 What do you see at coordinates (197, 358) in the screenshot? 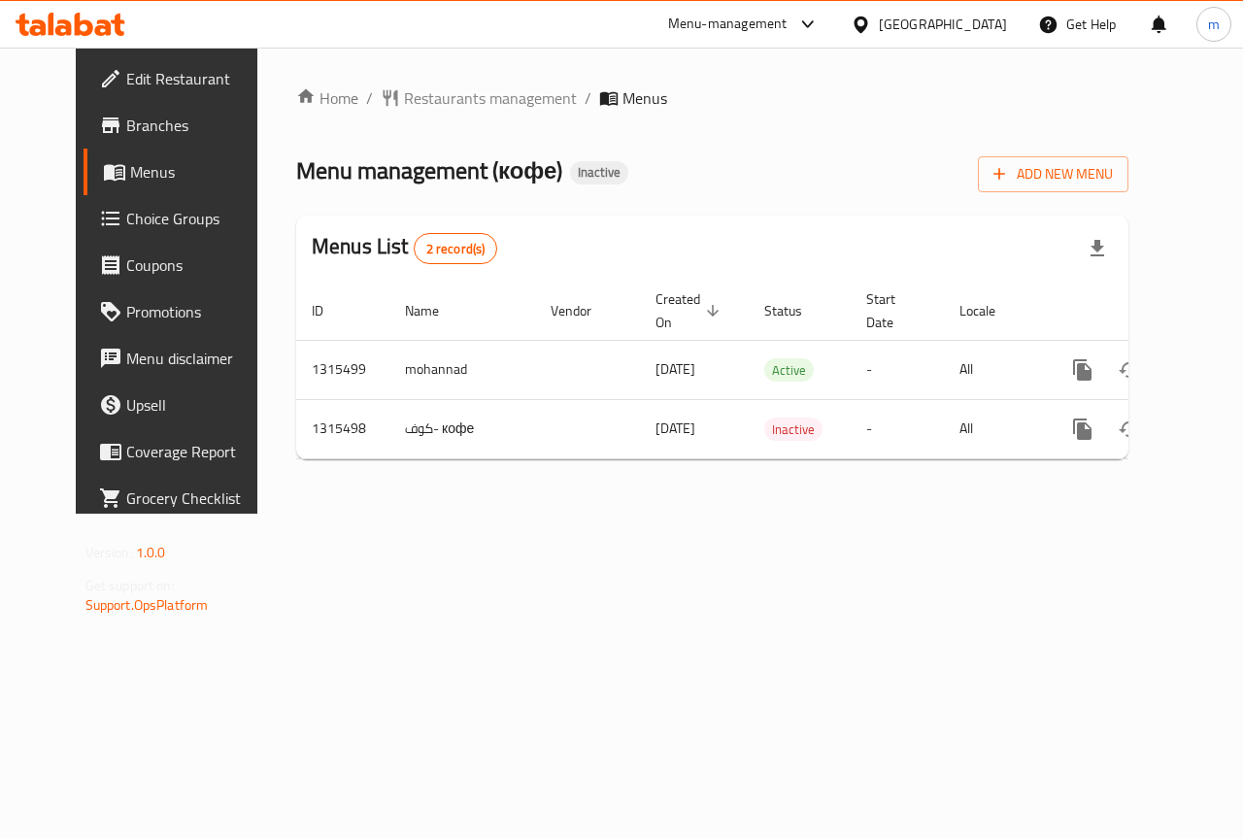
I see `span: Menu disclaimer` at bounding box center [197, 358].